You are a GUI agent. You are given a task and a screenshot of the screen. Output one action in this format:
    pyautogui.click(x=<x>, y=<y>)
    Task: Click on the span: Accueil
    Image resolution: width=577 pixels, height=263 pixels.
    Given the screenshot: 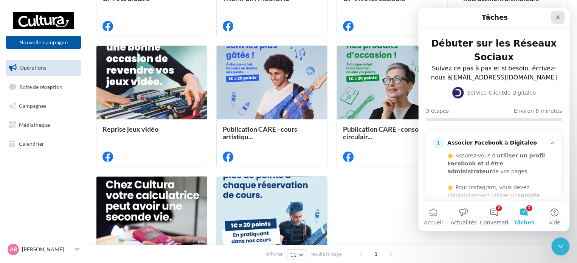 What is the action you would take?
    pyautogui.click(x=15, y=215)
    